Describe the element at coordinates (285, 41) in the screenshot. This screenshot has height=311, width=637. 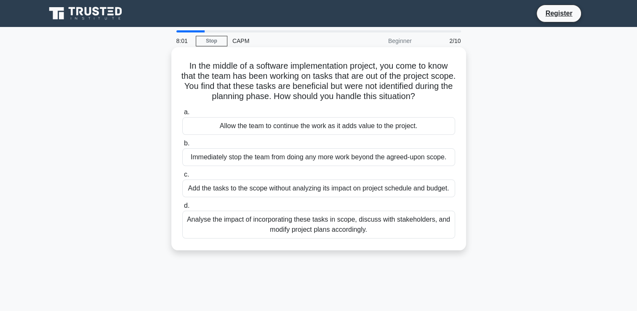
I see `div: CAPM` at that location.